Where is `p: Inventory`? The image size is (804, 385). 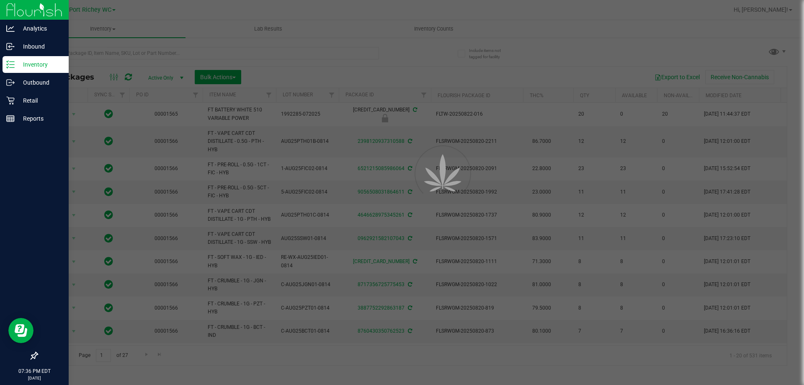 p: Inventory is located at coordinates (40, 64).